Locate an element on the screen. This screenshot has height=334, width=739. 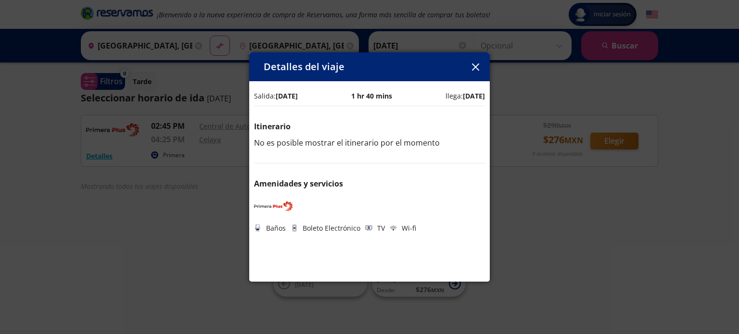
p: TV is located at coordinates (381, 228).